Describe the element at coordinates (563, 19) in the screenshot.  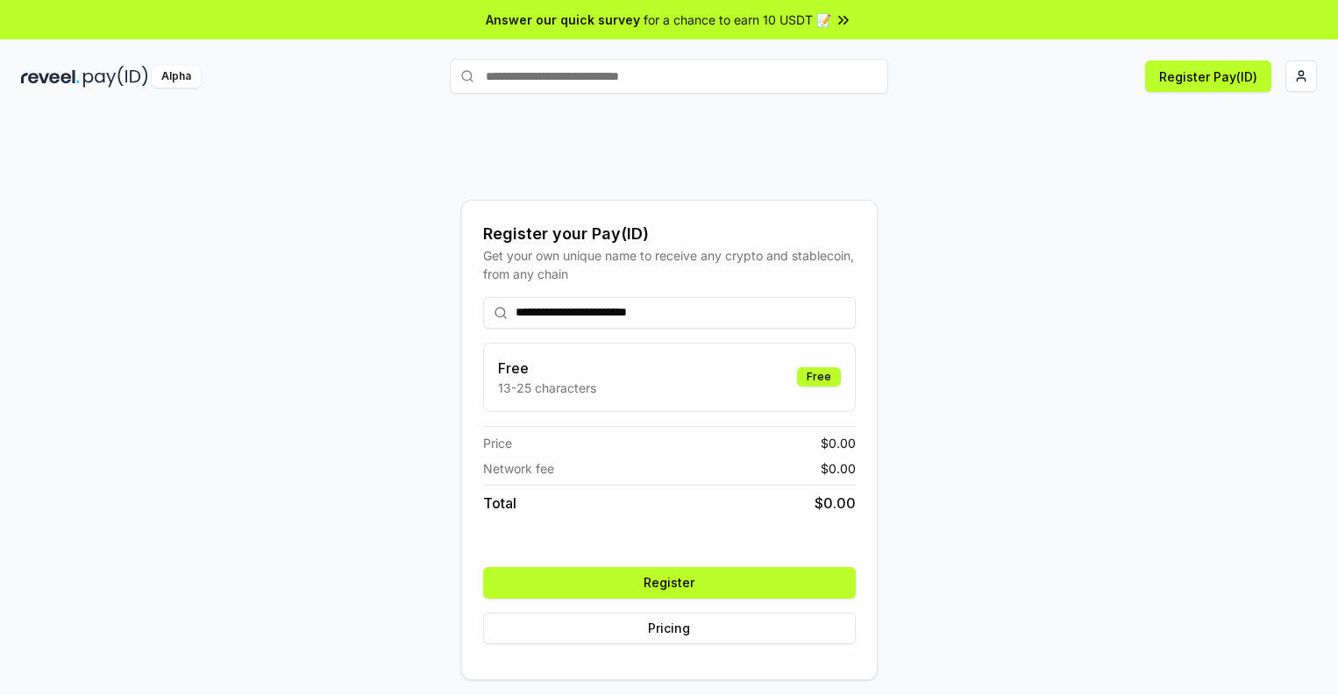
I see `span: Answer our quick survey` at that location.